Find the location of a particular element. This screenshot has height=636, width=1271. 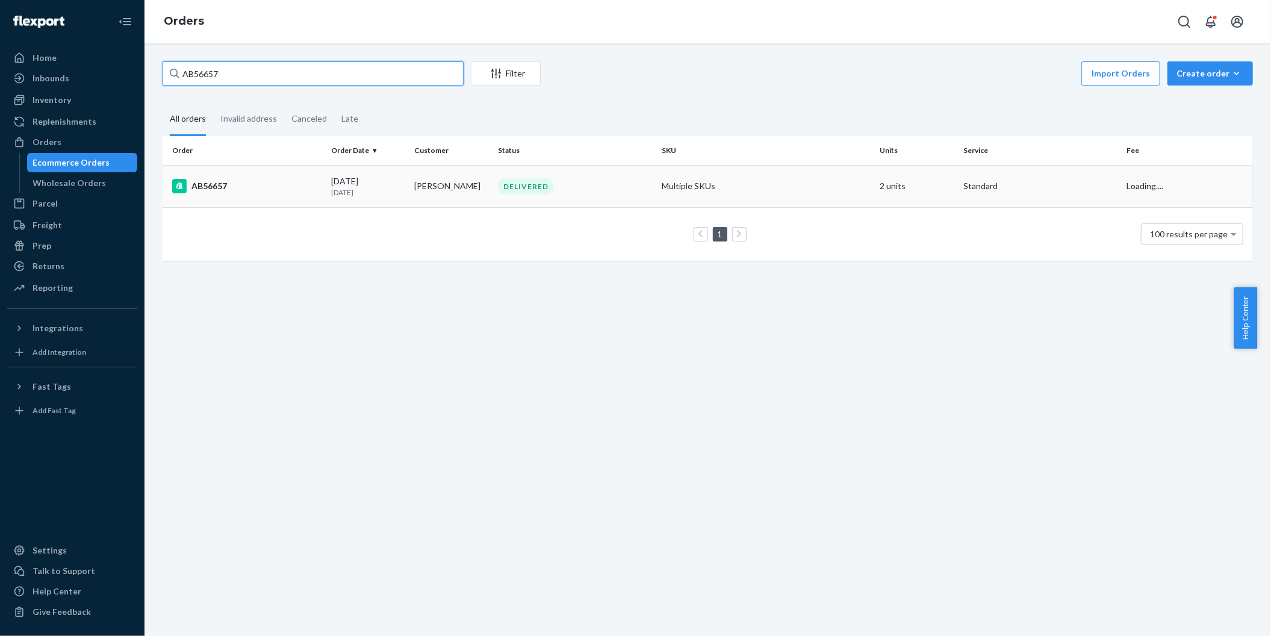

a: Inventory is located at coordinates (72, 100).